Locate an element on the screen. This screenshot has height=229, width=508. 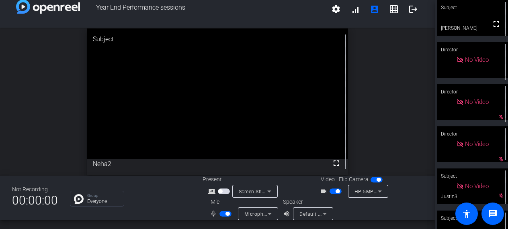
mat-icon: grid_on is located at coordinates (394, 9).